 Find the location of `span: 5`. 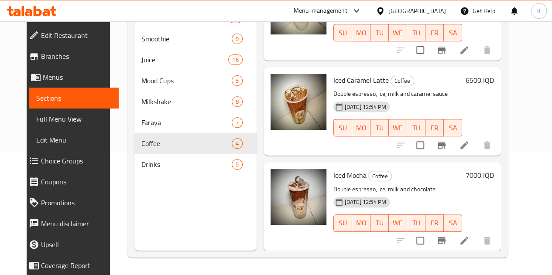

span: 5 is located at coordinates (237, 165).